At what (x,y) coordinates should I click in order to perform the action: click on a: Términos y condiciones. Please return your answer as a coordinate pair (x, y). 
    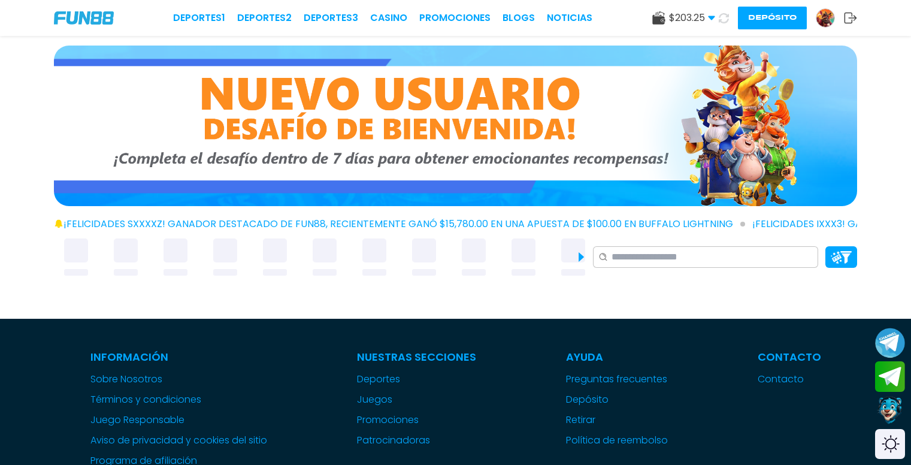
    Looking at the image, I should click on (178, 399).